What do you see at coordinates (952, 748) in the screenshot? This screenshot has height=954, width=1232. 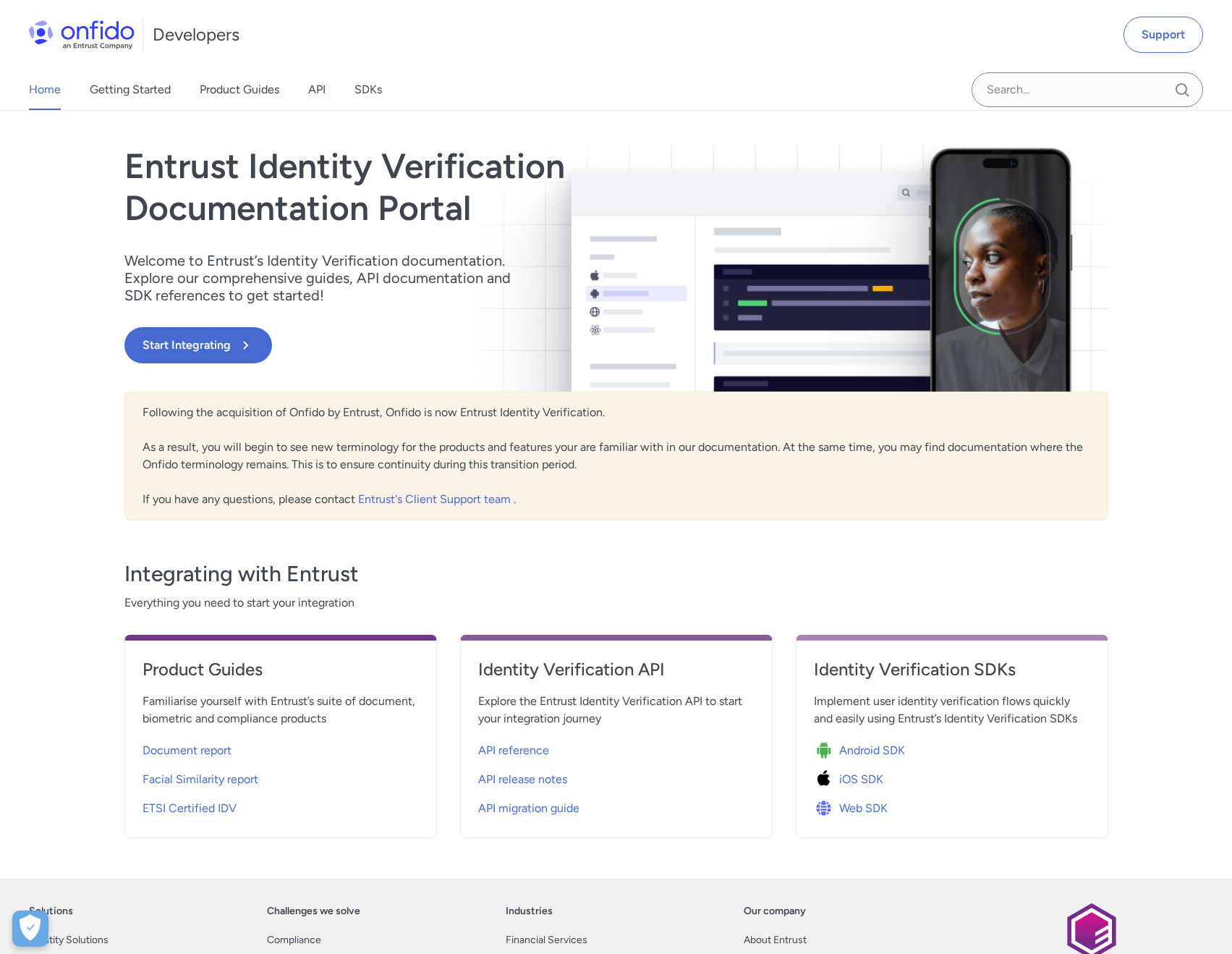 I see `a: Icon Android SDKAndroid SDK` at bounding box center [952, 748].